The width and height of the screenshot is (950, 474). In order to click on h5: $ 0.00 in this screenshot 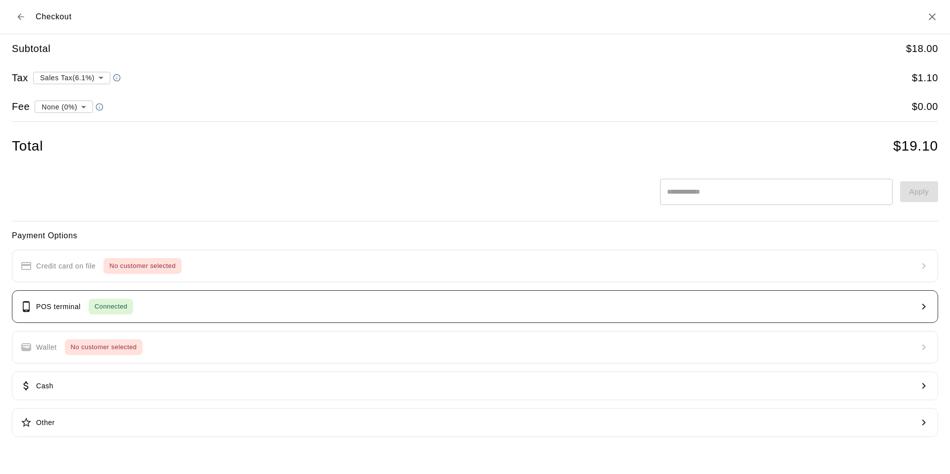, I will do `click(925, 106)`.